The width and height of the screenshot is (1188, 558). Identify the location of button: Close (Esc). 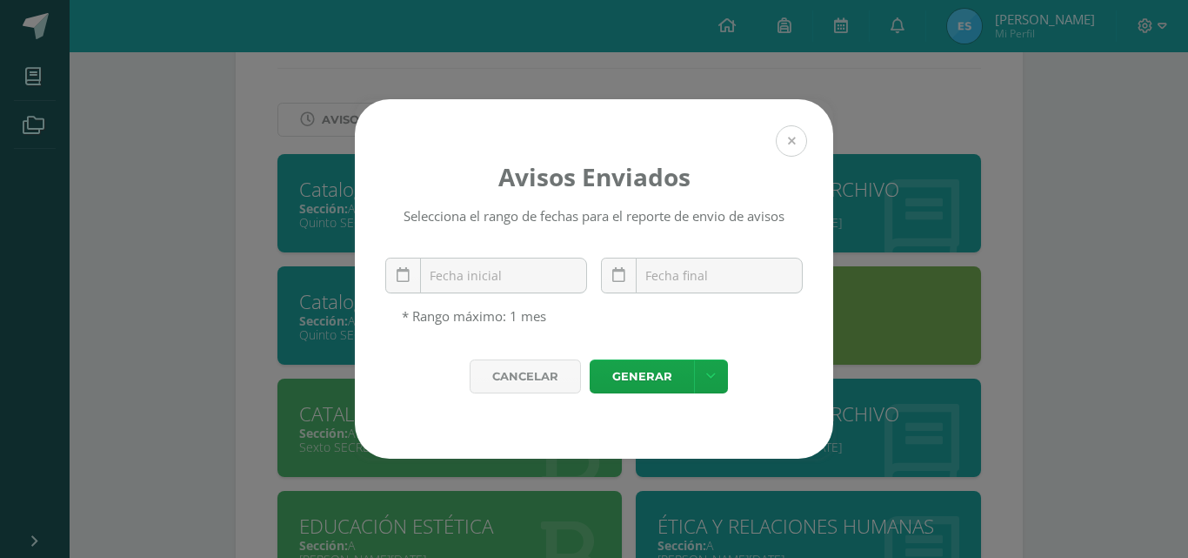
(792, 141).